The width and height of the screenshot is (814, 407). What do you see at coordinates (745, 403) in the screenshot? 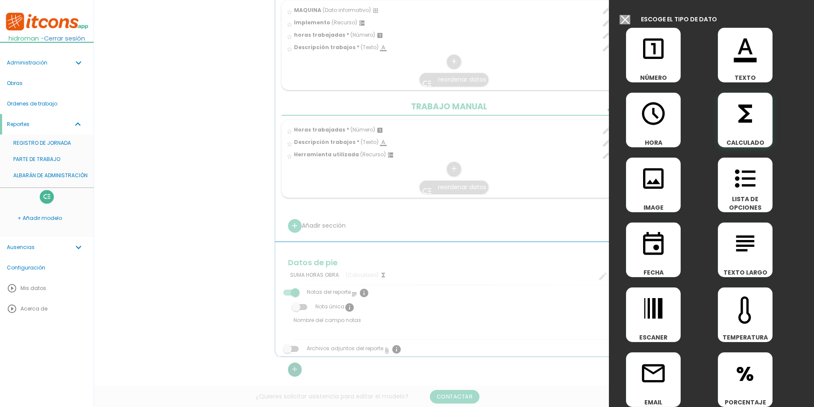
I see `span: PORCENTAJE` at bounding box center [745, 403].